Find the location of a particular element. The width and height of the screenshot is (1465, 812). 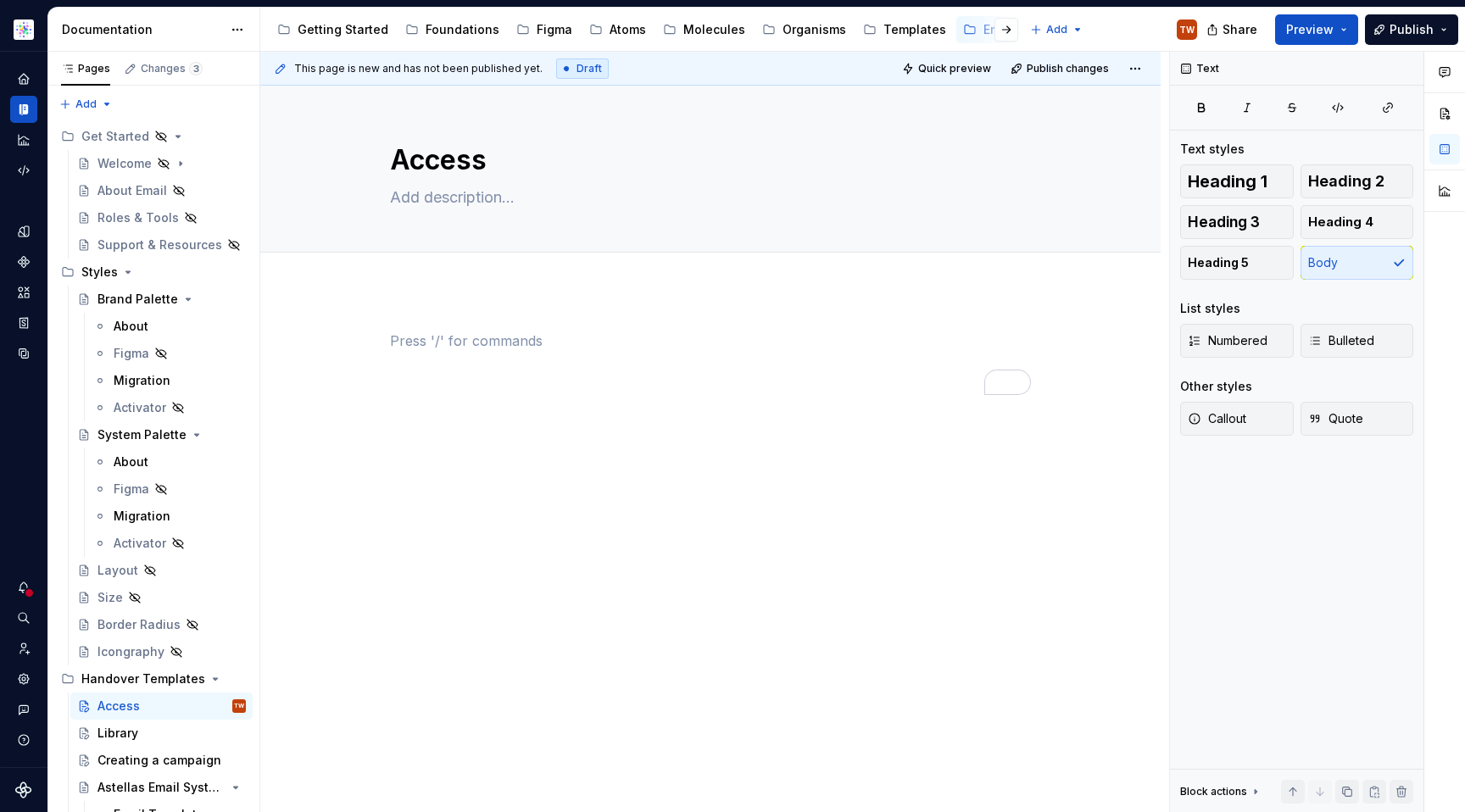

div: Astellas Email System is located at coordinates (161, 787).